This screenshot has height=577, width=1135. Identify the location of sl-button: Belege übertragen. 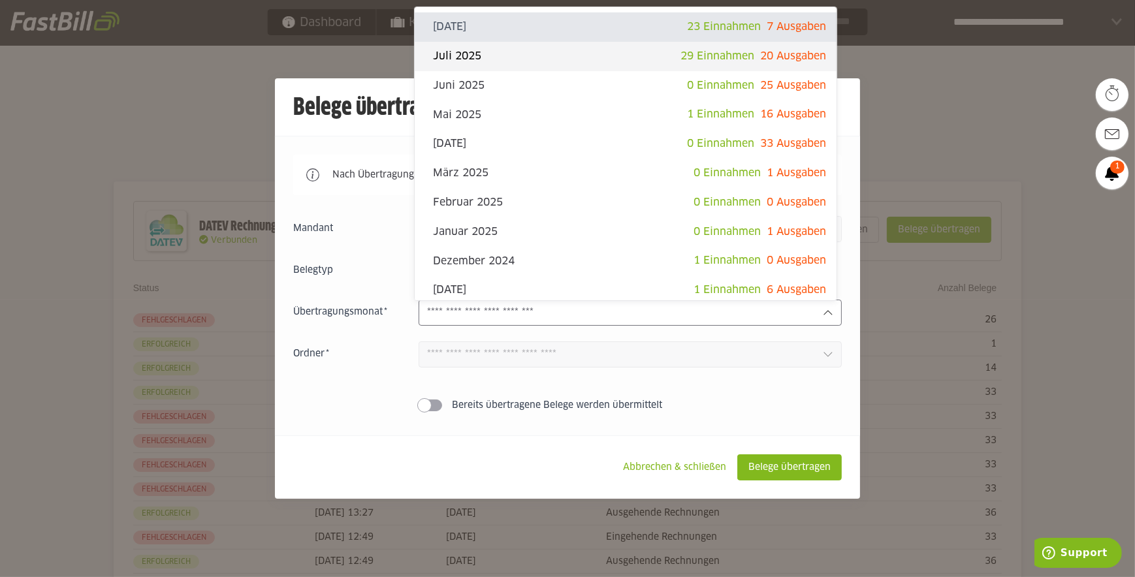
(790, 468).